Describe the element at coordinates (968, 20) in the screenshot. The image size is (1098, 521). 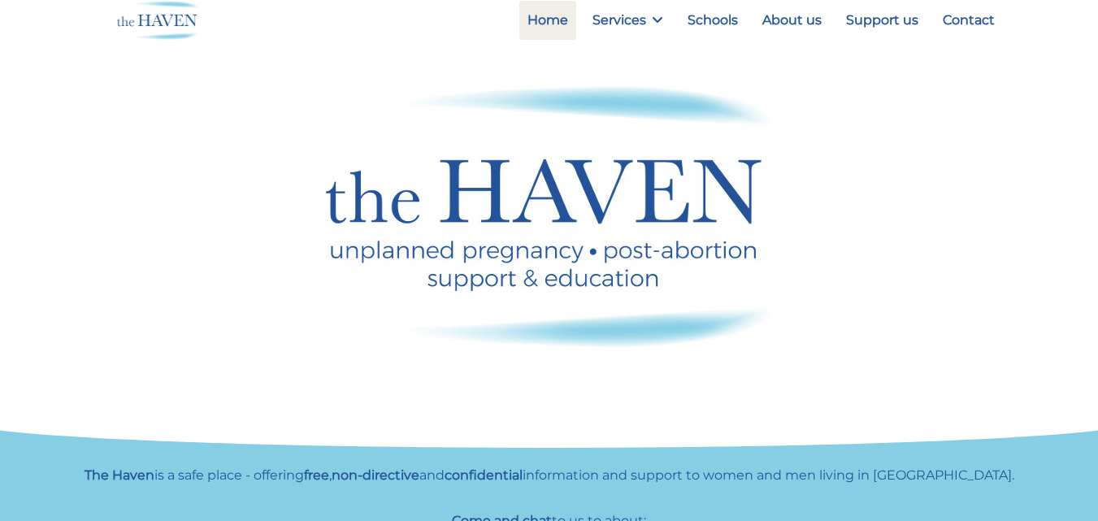
I see `a: Contact` at that location.